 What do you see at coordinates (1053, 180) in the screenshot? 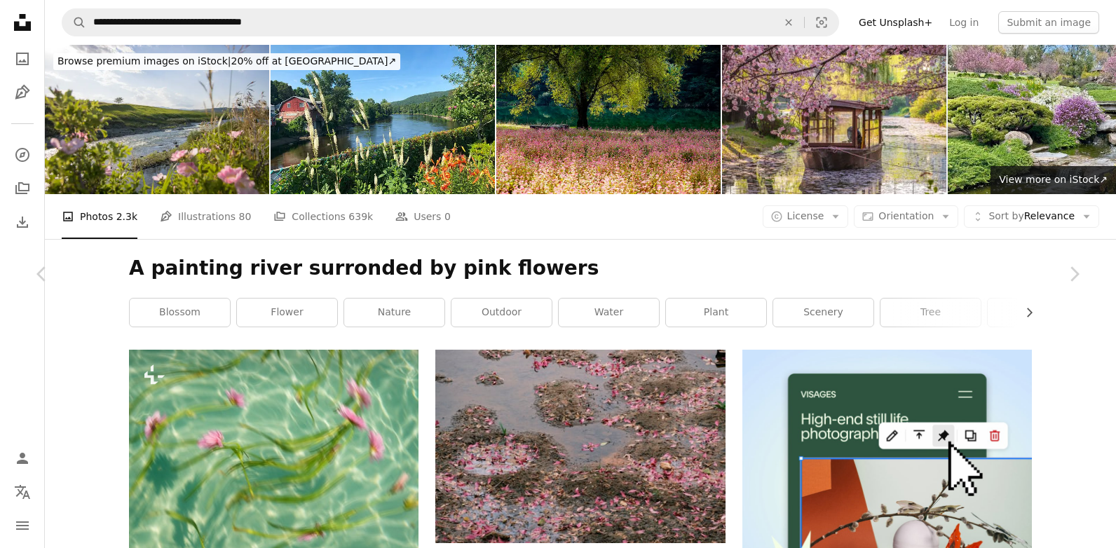
I see `a: View more on iStock↗` at bounding box center [1053, 180].